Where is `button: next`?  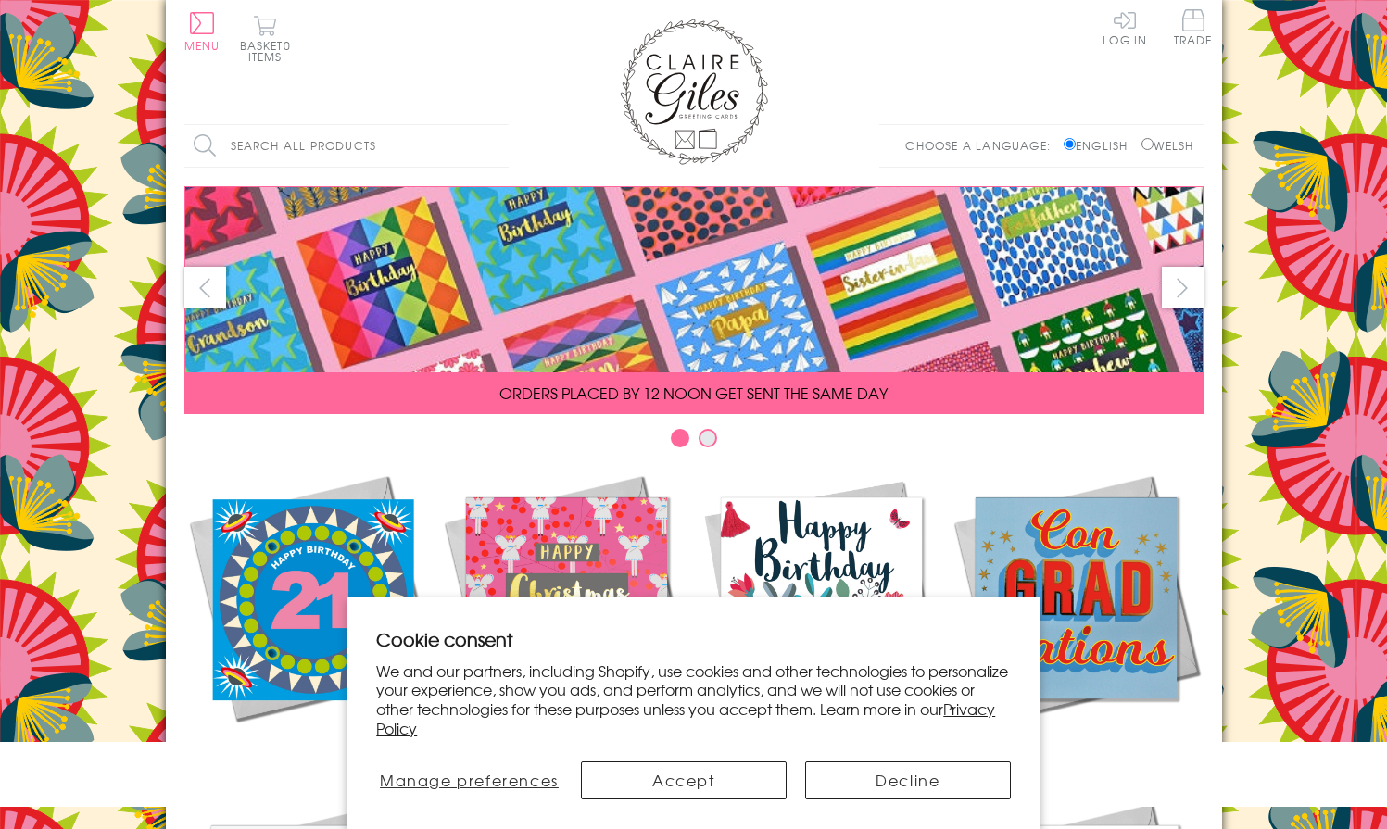 button: next is located at coordinates (1182, 287).